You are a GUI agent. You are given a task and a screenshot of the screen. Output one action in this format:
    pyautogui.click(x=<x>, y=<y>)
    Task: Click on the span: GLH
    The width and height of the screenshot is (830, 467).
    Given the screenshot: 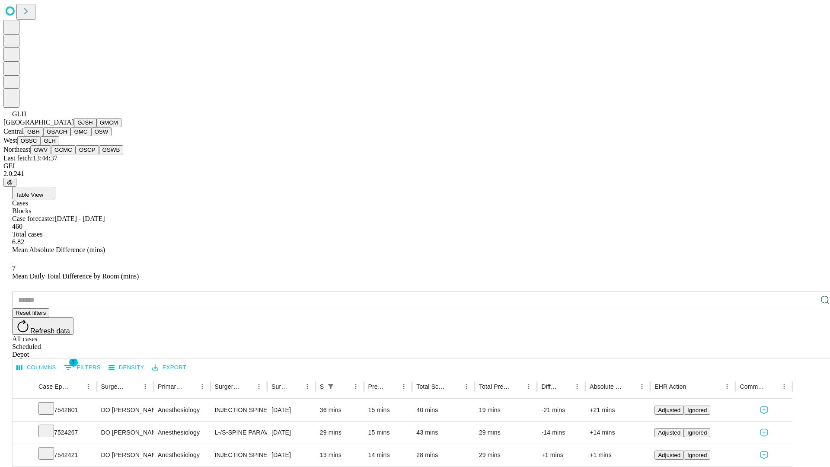 What is the action you would take?
    pyautogui.click(x=19, y=114)
    